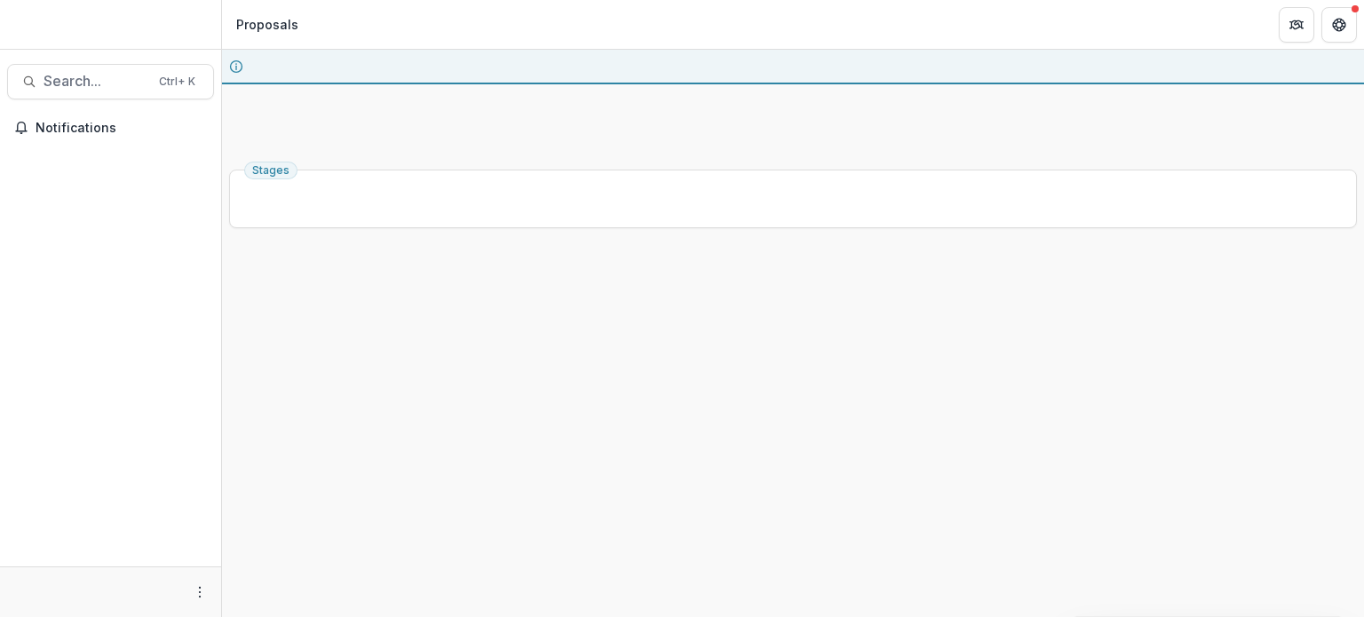 This screenshot has height=617, width=1364. Describe the element at coordinates (200, 592) in the screenshot. I see `button: More` at that location.